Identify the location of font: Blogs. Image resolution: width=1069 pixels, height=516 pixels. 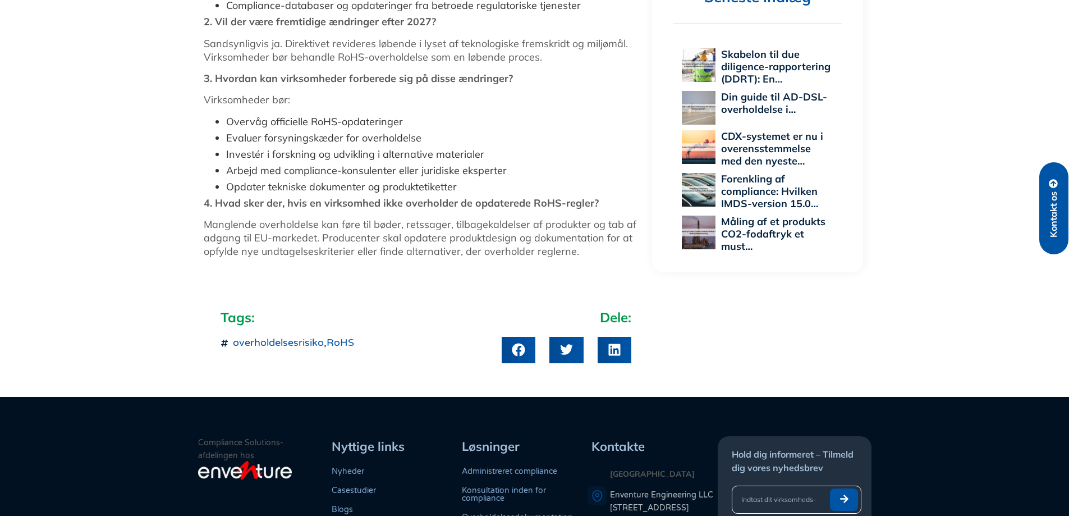
(342, 509).